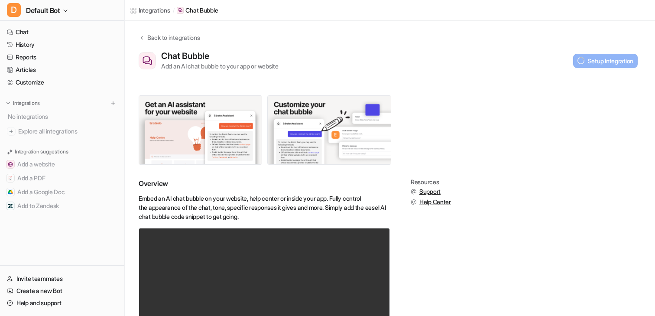 The width and height of the screenshot is (655, 316). What do you see at coordinates (431, 202) in the screenshot?
I see `button: Help Center` at bounding box center [431, 202].